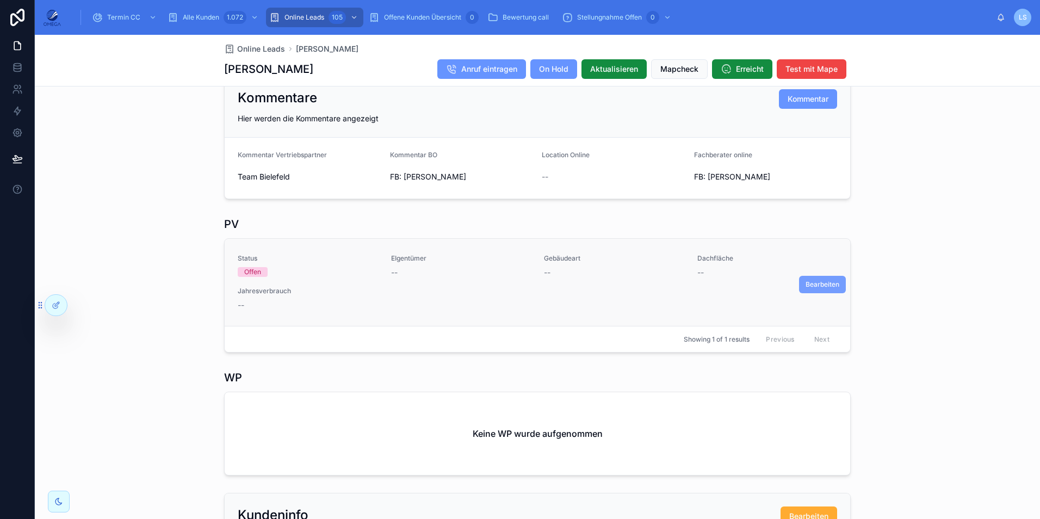  I want to click on span: Offene Kunden Übersicht, so click(423, 17).